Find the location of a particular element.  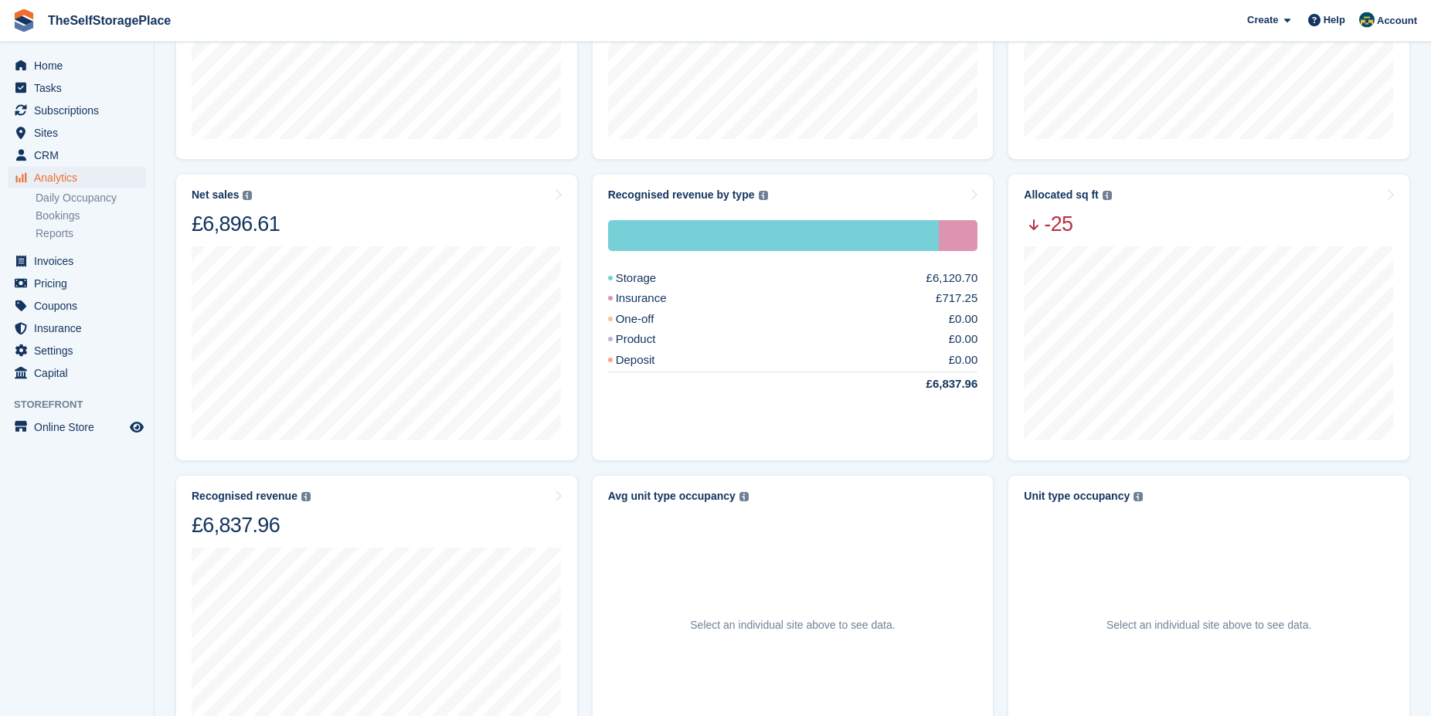

span: Settings is located at coordinates (80, 351).